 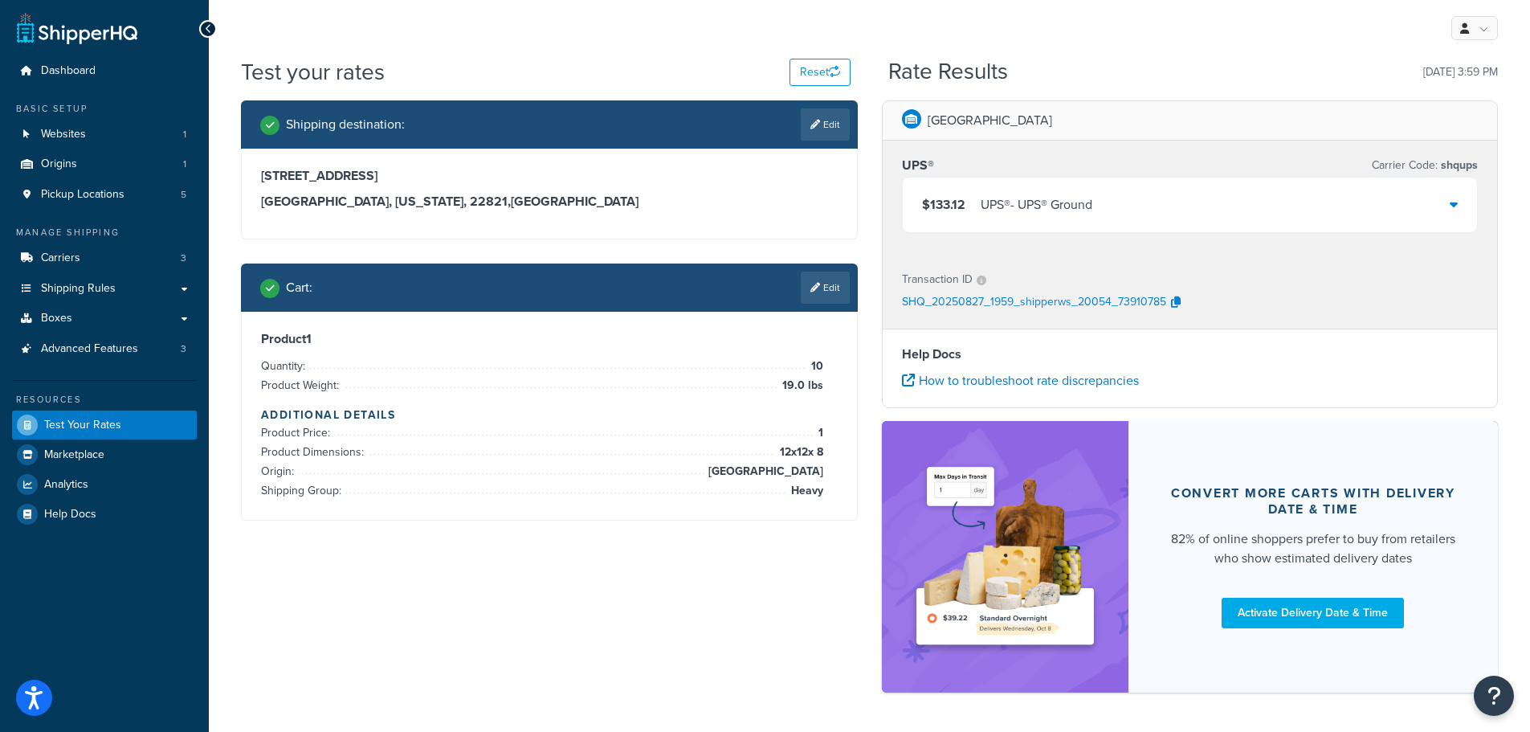 I want to click on a: Pickup Locations5, so click(x=104, y=194).